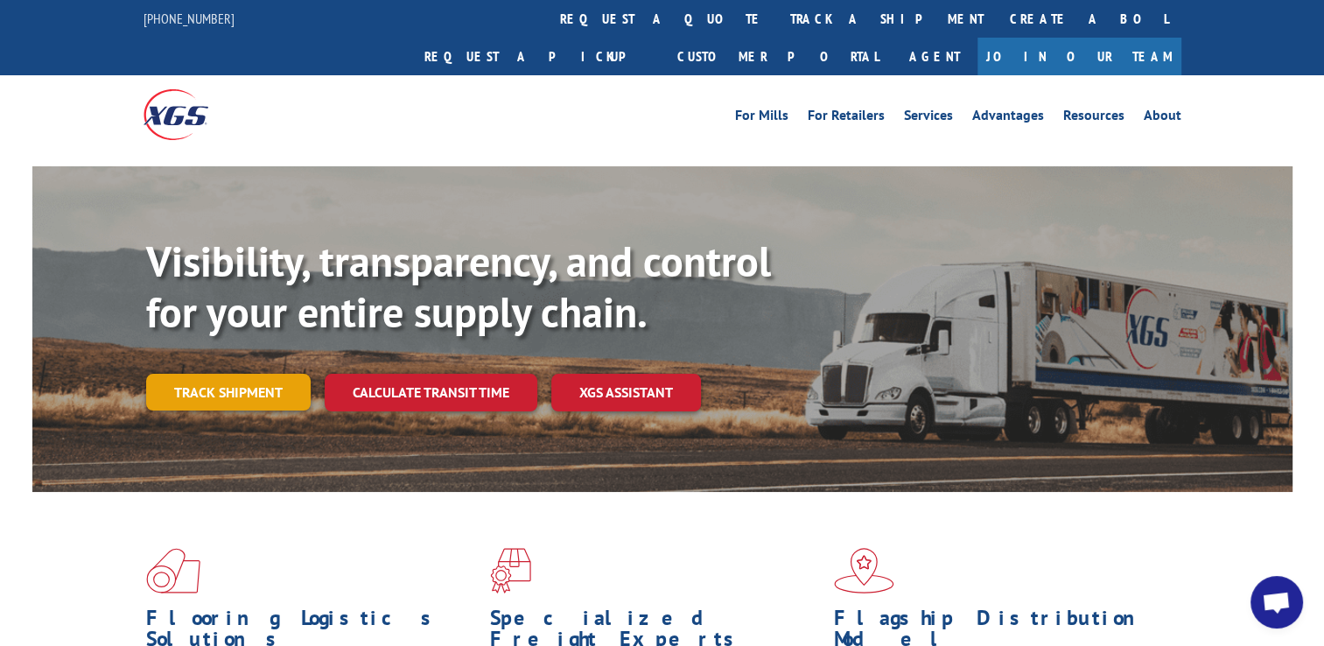 The image size is (1324, 646). Describe the element at coordinates (934, 56) in the screenshot. I see `a: Agent` at that location.